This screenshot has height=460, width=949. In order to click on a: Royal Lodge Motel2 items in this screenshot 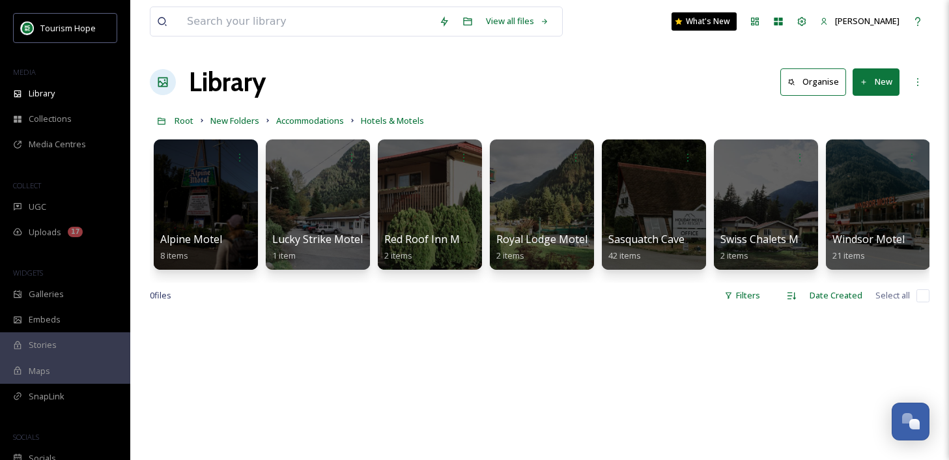, I will do `click(542, 247)`.